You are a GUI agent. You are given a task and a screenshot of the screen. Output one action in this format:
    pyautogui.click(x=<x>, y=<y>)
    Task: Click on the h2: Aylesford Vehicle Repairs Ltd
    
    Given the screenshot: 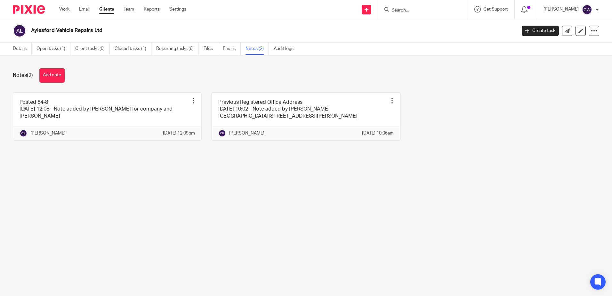 What is the action you would take?
    pyautogui.click(x=223, y=30)
    